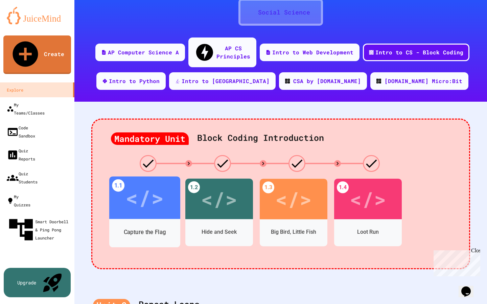 The width and height of the screenshot is (487, 304). I want to click on div: My Quizzes, so click(19, 201).